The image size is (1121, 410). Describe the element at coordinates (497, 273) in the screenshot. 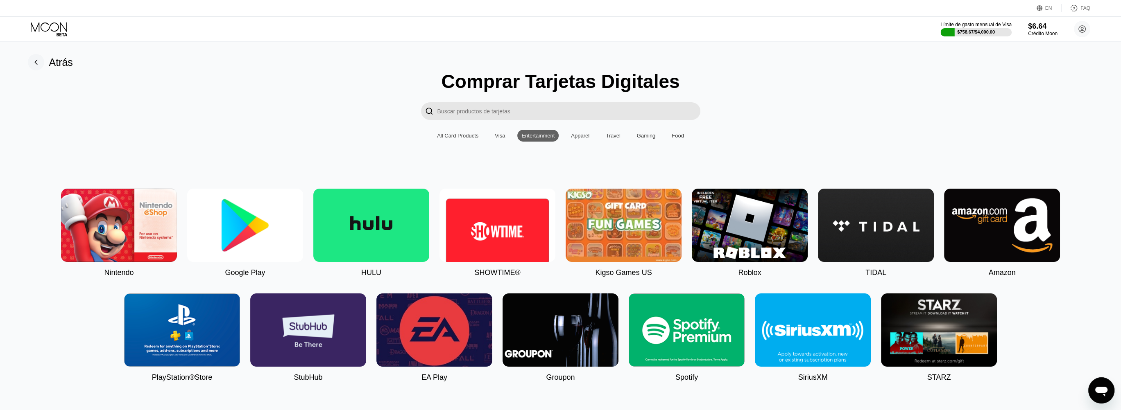

I see `div: SHOWTIME®` at that location.